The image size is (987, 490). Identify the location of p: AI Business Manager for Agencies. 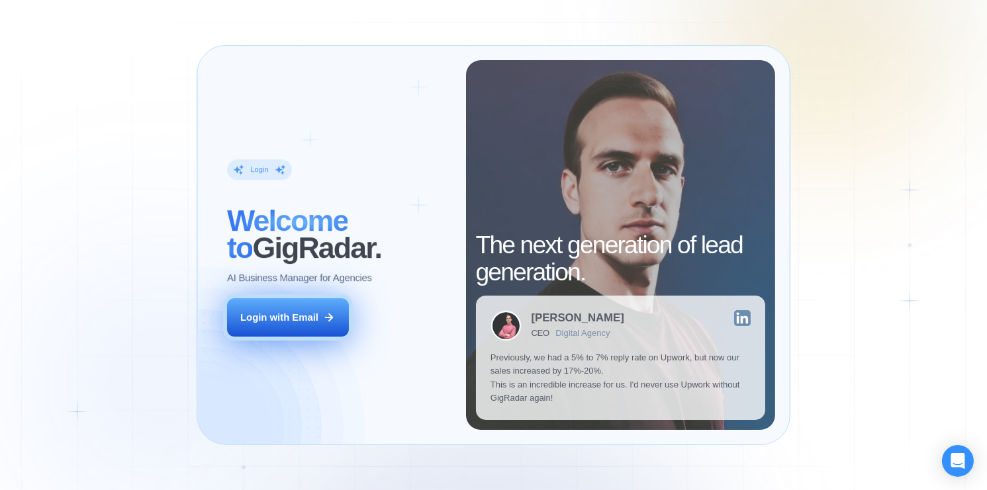
(299, 278).